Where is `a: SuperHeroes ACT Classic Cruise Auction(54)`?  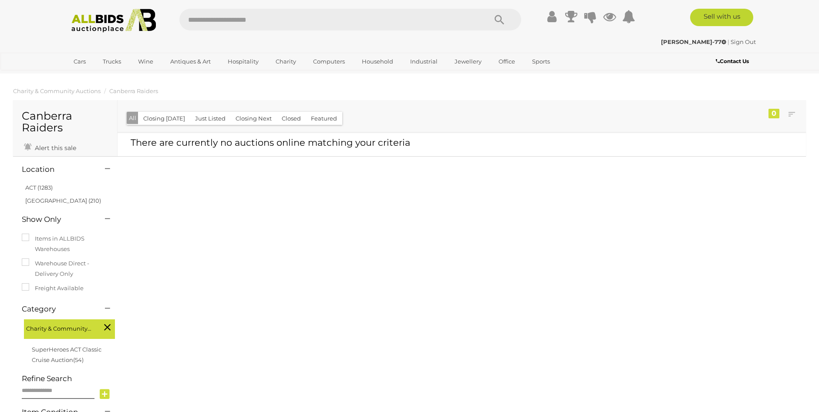
a: SuperHeroes ACT Classic Cruise Auction(54) is located at coordinates (67, 354).